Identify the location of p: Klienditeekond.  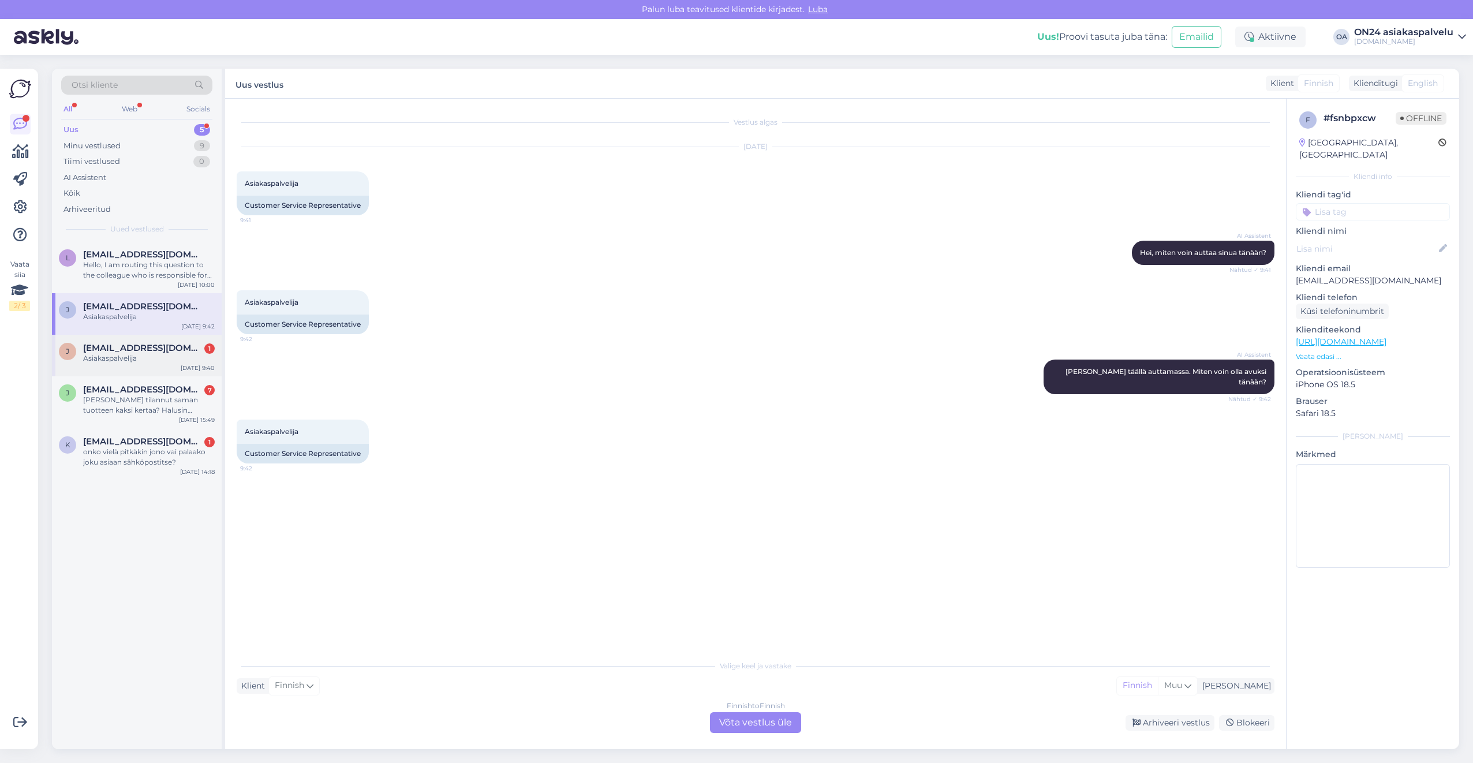
(1372, 329).